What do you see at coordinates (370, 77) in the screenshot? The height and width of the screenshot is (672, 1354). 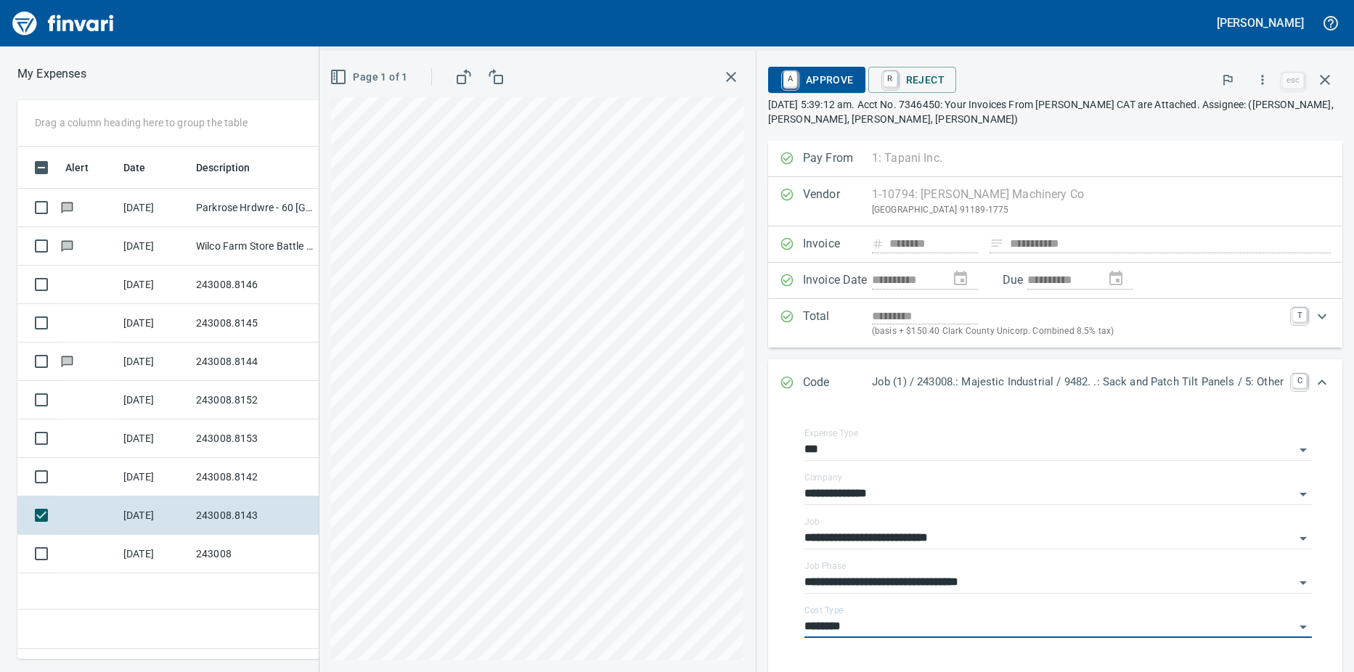 I see `span: Page 1 of 1` at bounding box center [370, 77].